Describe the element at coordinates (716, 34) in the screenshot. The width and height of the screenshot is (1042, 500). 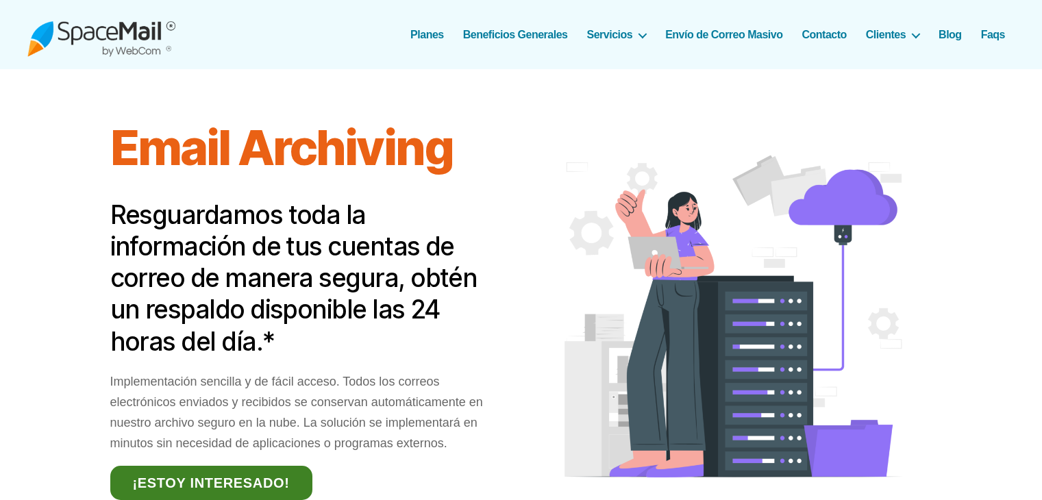
I see `nav: Horizontal` at that location.